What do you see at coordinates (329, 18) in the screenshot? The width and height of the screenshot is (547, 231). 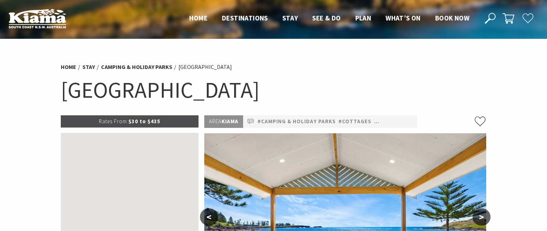 I see `nav: Main Menu` at bounding box center [329, 18].